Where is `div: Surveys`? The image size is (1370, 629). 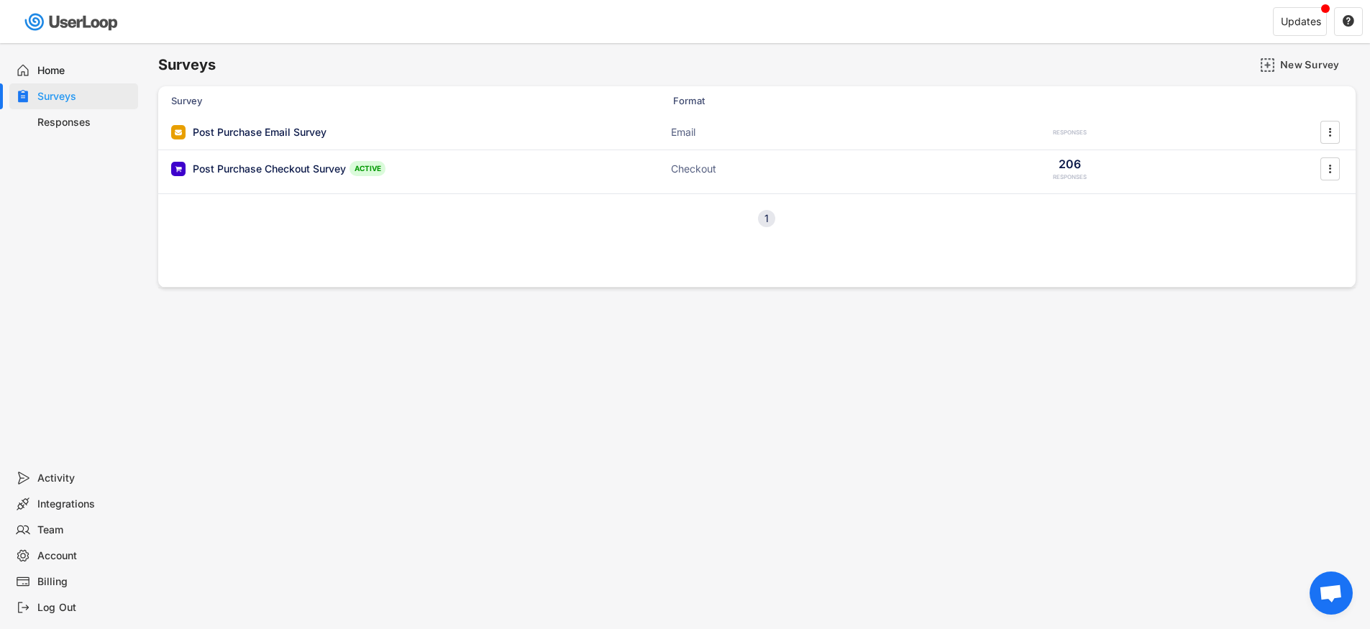
div: Surveys is located at coordinates (85, 96).